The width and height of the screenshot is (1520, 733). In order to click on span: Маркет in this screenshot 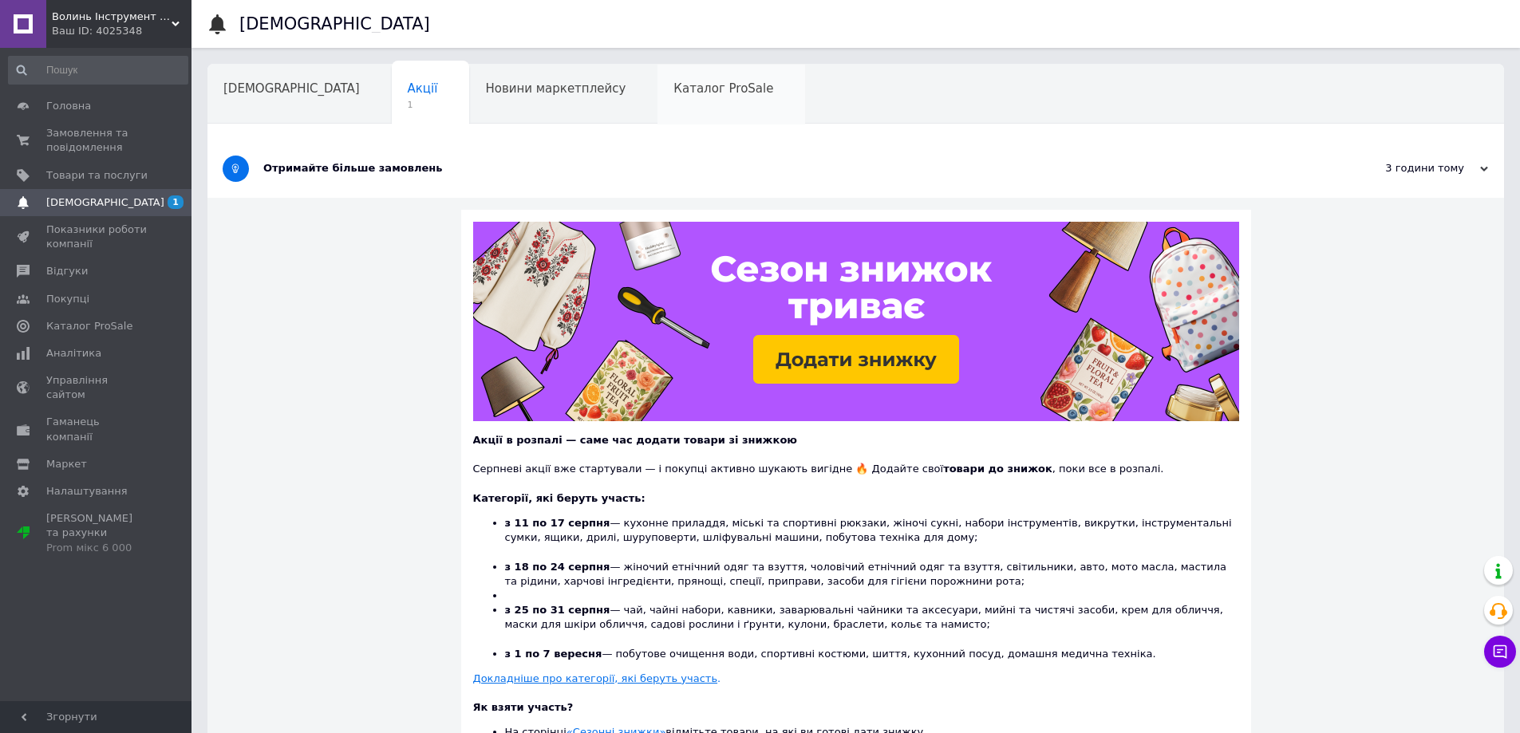, I will do `click(66, 464)`.